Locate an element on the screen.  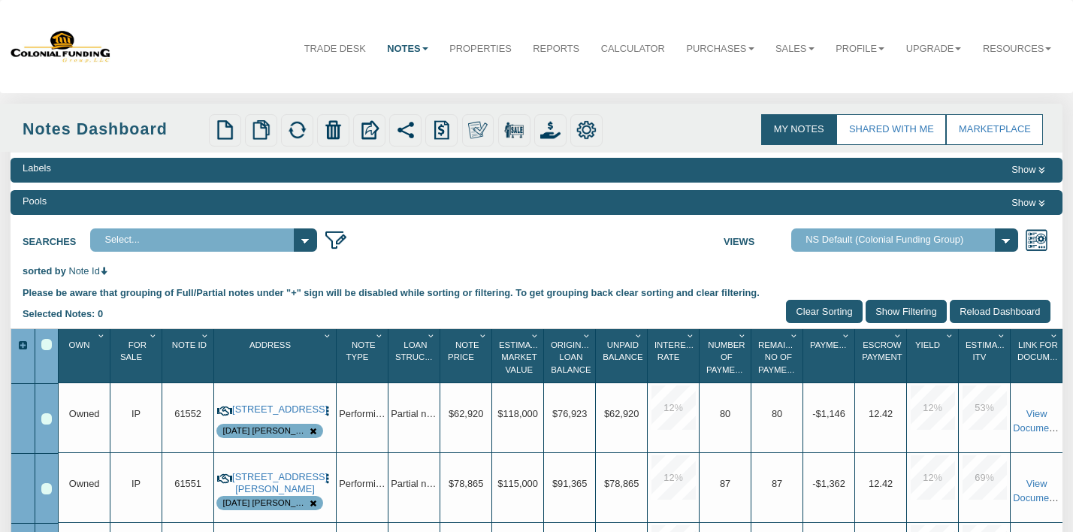
span: Remaining No Of Payments is located at coordinates (782, 358).